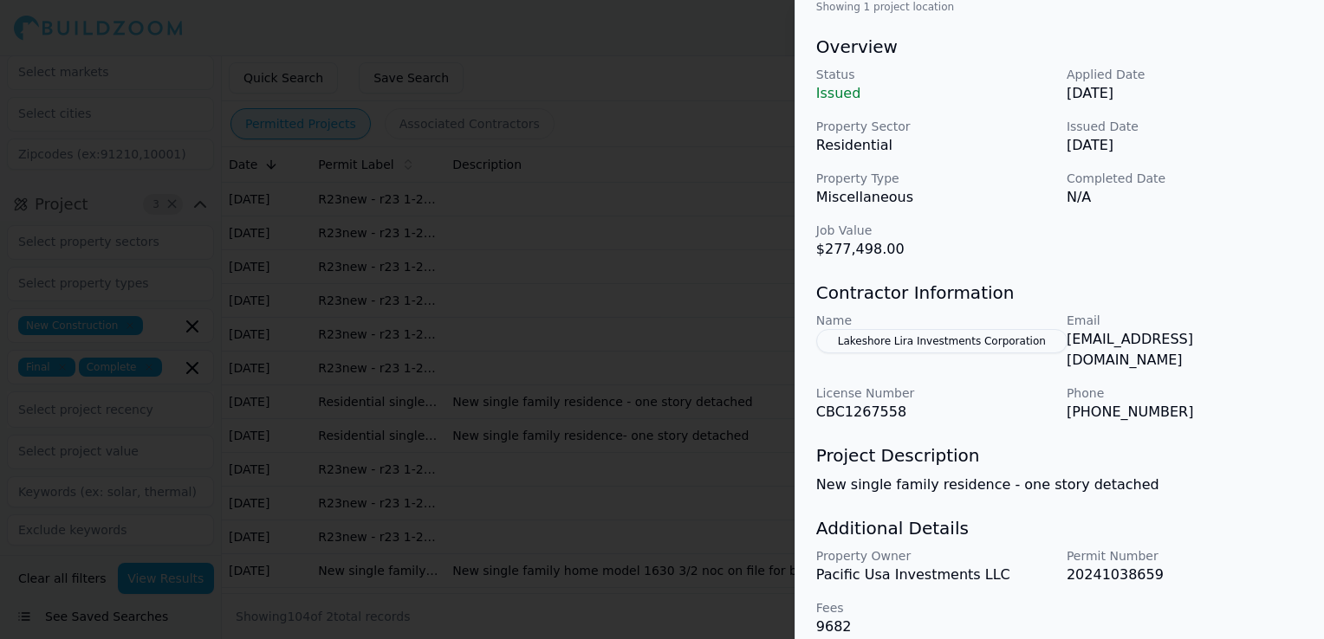 This screenshot has width=1324, height=639. I want to click on p: 20241038659, so click(1184, 575).